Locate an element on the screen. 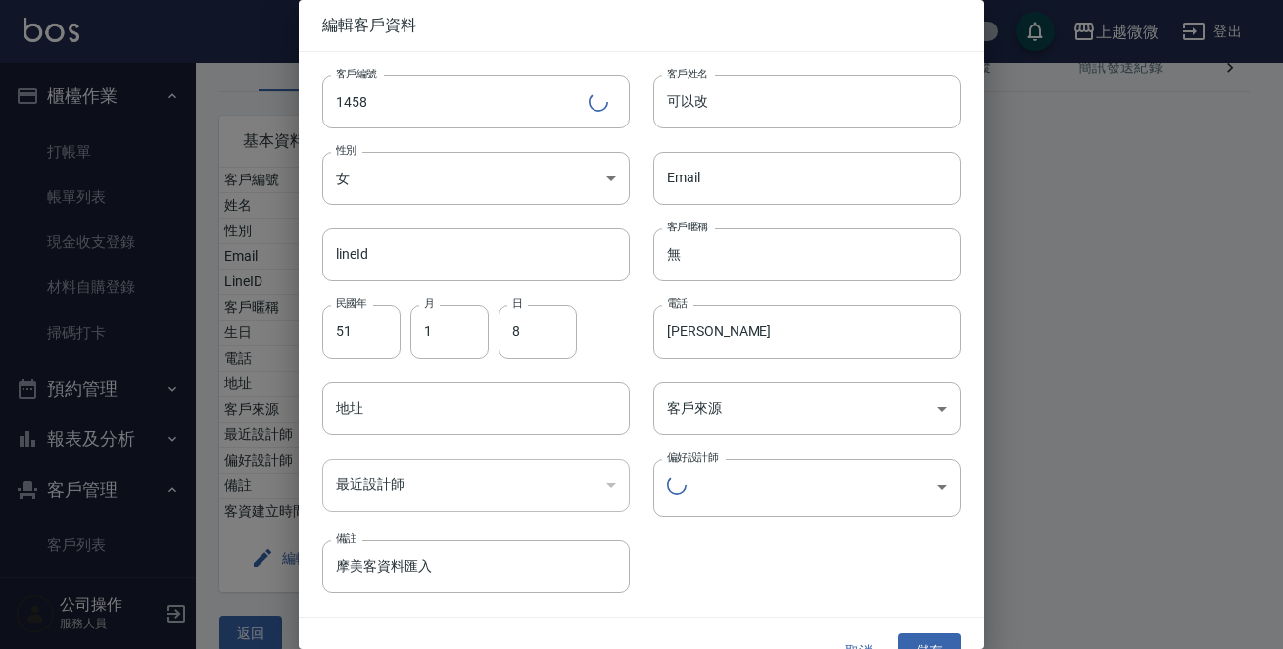  label: 性別 is located at coordinates (346, 150).